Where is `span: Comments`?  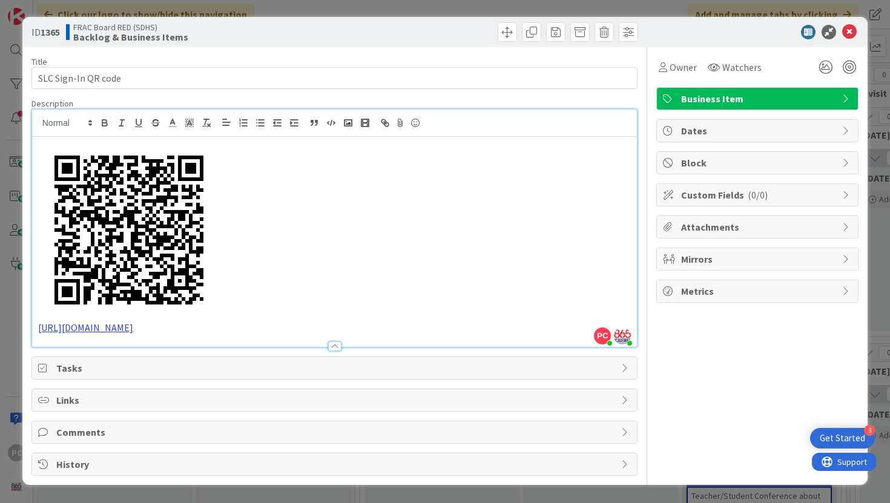
span: Comments is located at coordinates (336, 432).